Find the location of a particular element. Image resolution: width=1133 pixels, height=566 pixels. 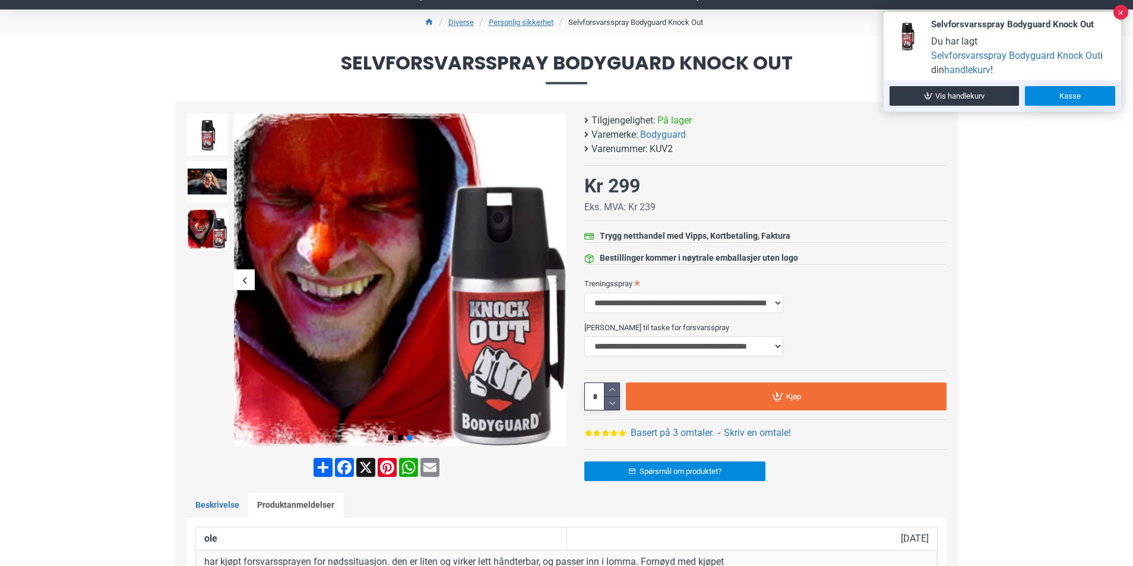

label: Treningsspray is located at coordinates (766, 283).